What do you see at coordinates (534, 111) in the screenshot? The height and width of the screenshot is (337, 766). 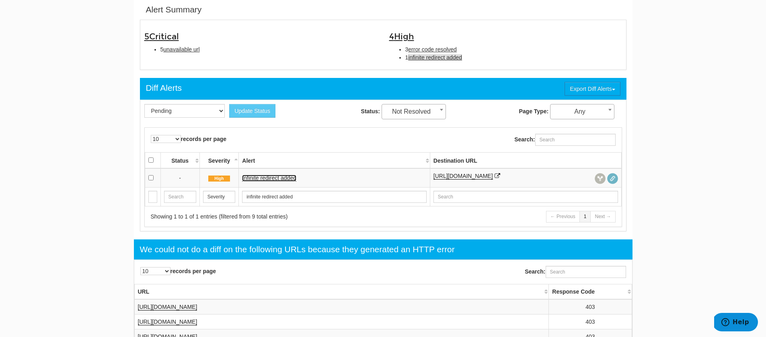 I see `strong: Page Type:` at bounding box center [534, 111].